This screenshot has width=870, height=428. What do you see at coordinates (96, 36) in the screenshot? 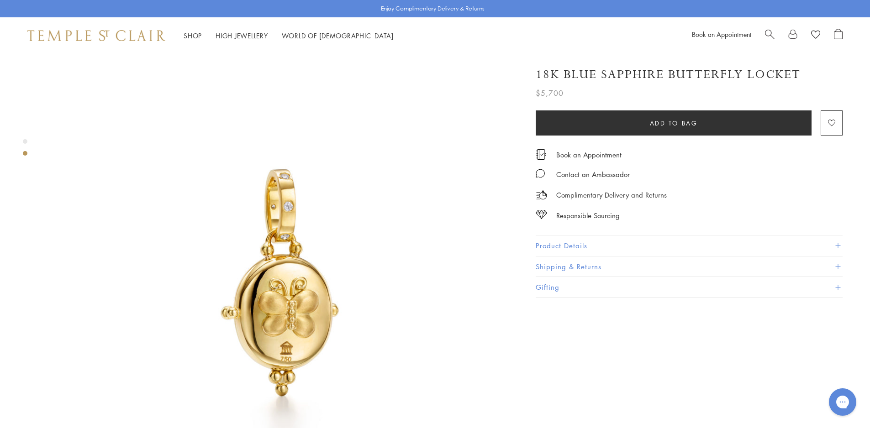
I see `img: Temple St. Clair` at bounding box center [96, 36].